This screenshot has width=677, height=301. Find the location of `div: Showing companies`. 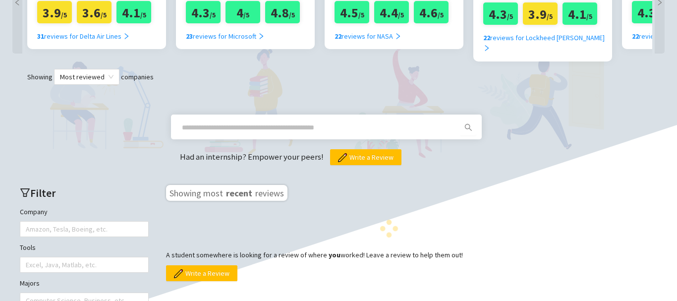

div: Showing companies is located at coordinates (339, 77).